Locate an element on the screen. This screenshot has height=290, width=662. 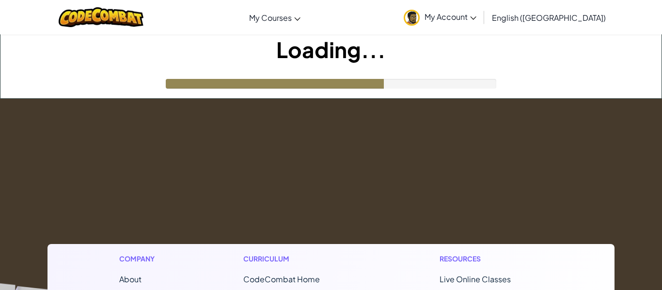
span: My Account is located at coordinates (450, 16).